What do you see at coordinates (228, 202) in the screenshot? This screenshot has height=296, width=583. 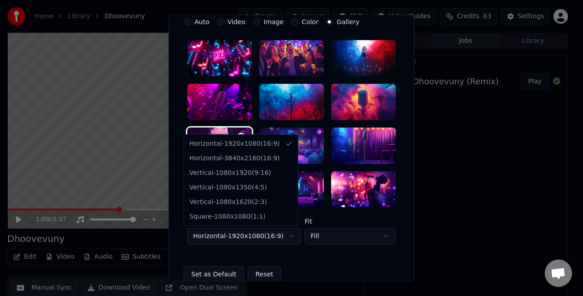 I see `div: Vertical - 1080 x 1620 ( 2 : 3 )` at bounding box center [228, 202].